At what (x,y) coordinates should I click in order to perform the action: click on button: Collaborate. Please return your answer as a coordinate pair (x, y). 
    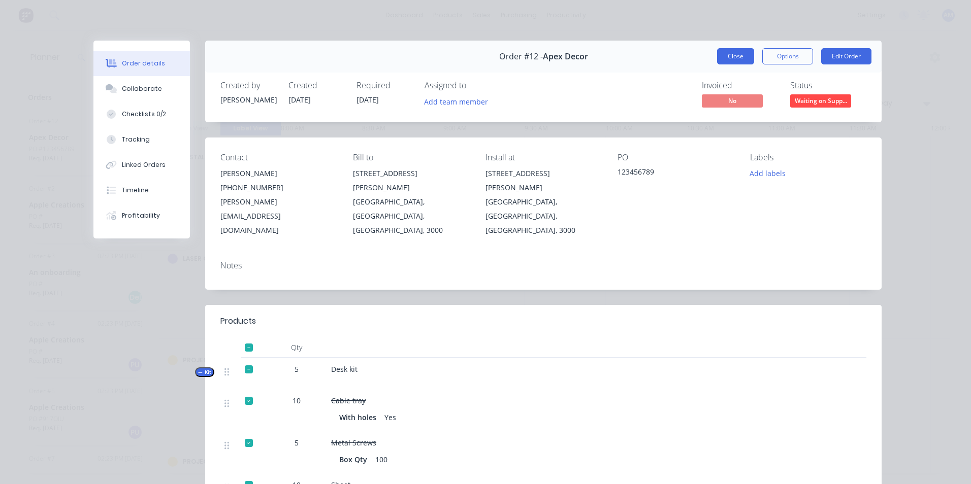
    Looking at the image, I should click on (142, 89).